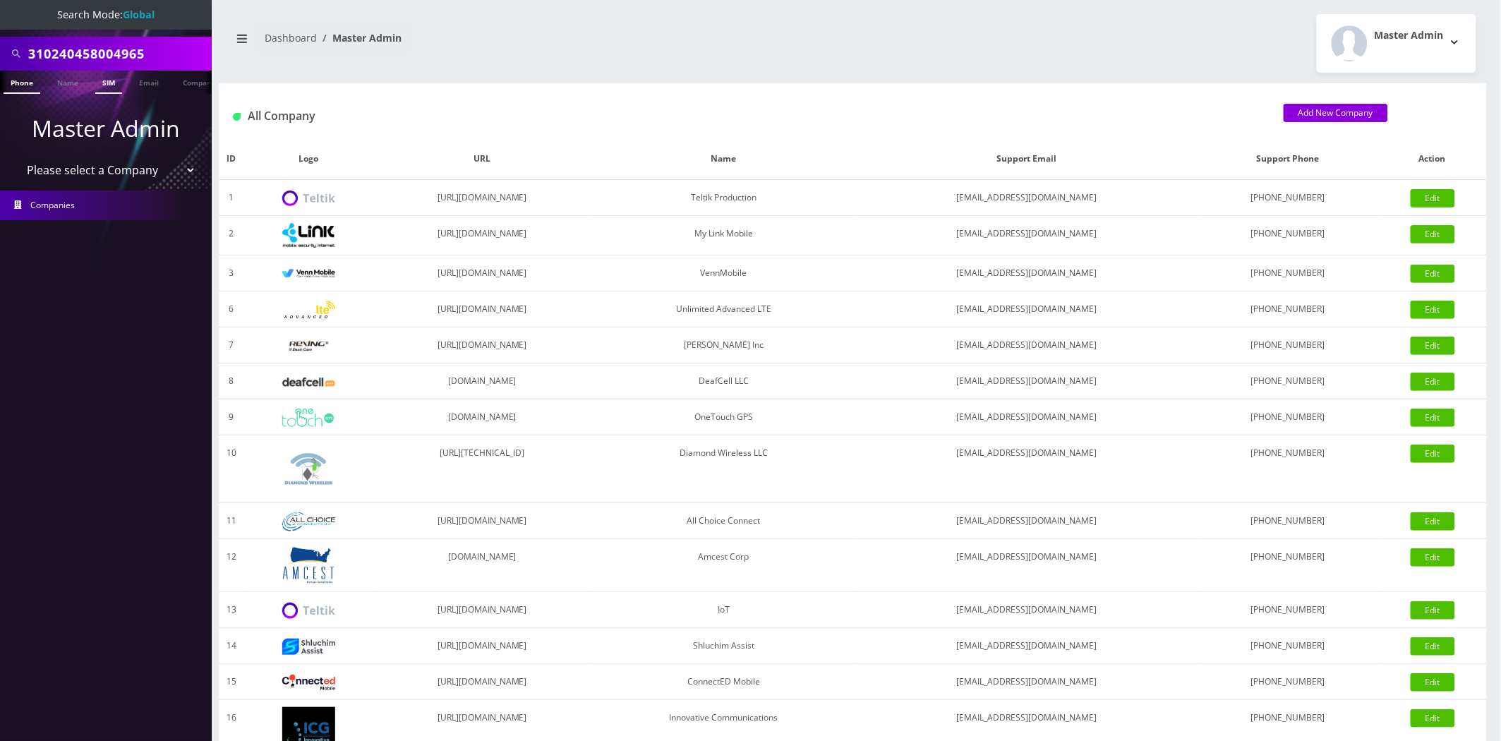 This screenshot has width=1501, height=741. Describe the element at coordinates (747, 116) in the screenshot. I see `h1: All Company` at that location.